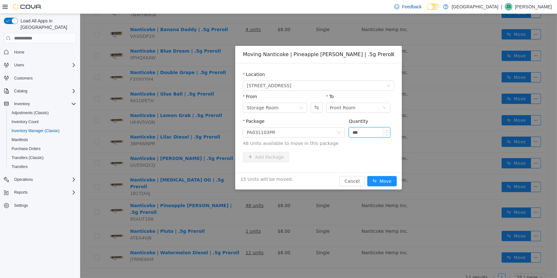  What do you see at coordinates (306, 121) in the screenshot?
I see `span: Decrease Value` at bounding box center [306, 121].